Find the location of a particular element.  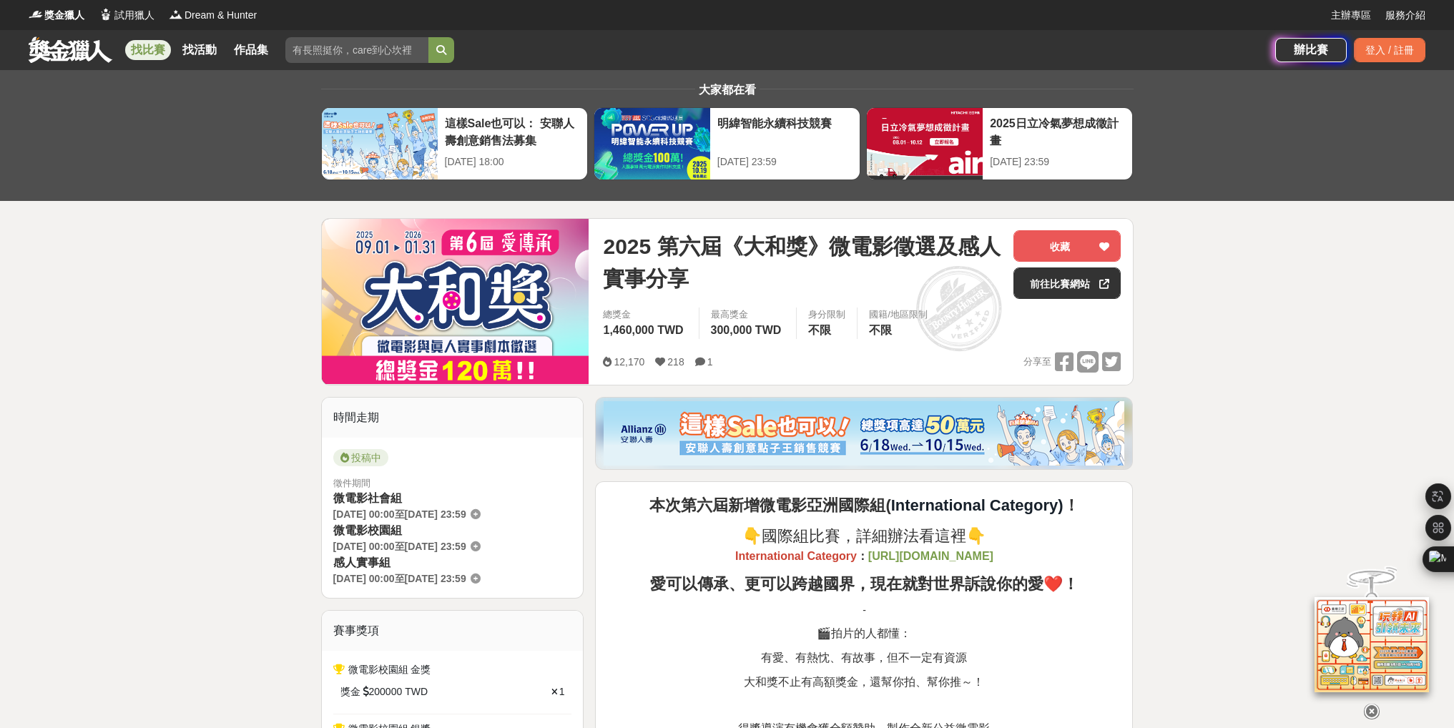

strong: International Category is located at coordinates (796, 556).